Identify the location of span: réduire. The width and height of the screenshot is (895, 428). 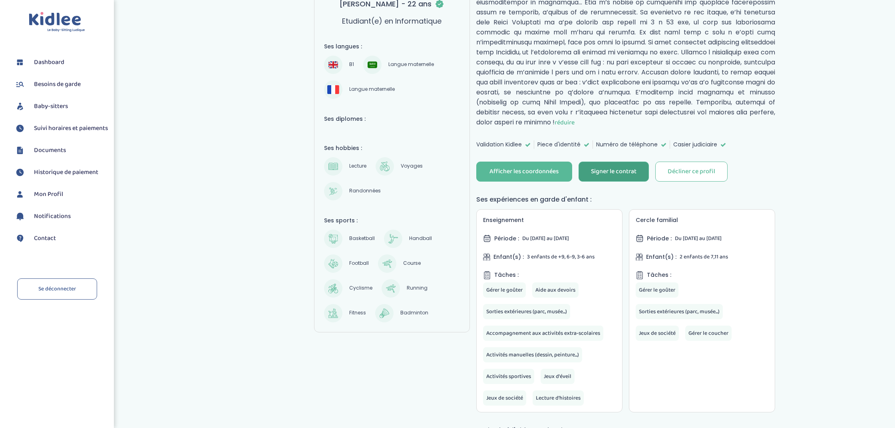
(565, 122).